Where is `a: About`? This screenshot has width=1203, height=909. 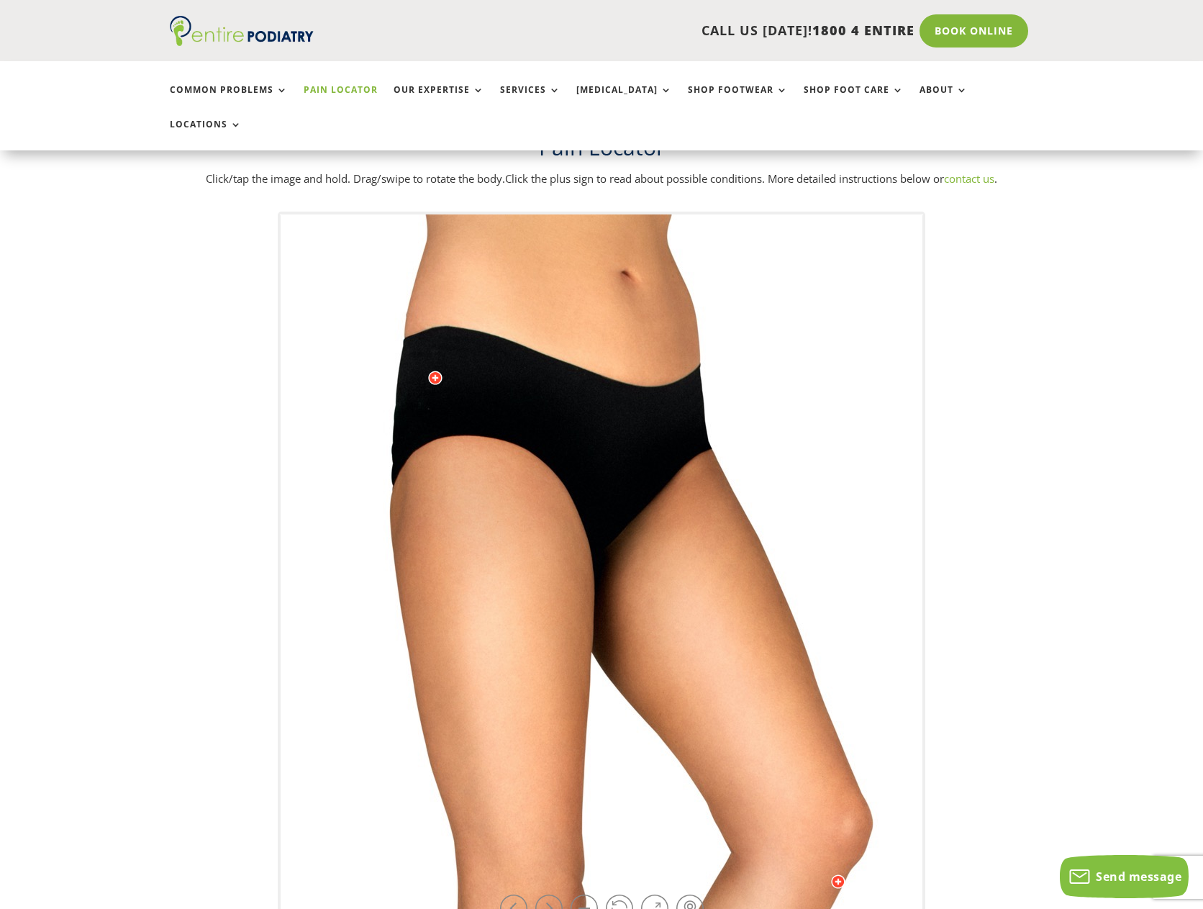
a: About is located at coordinates (943, 100).